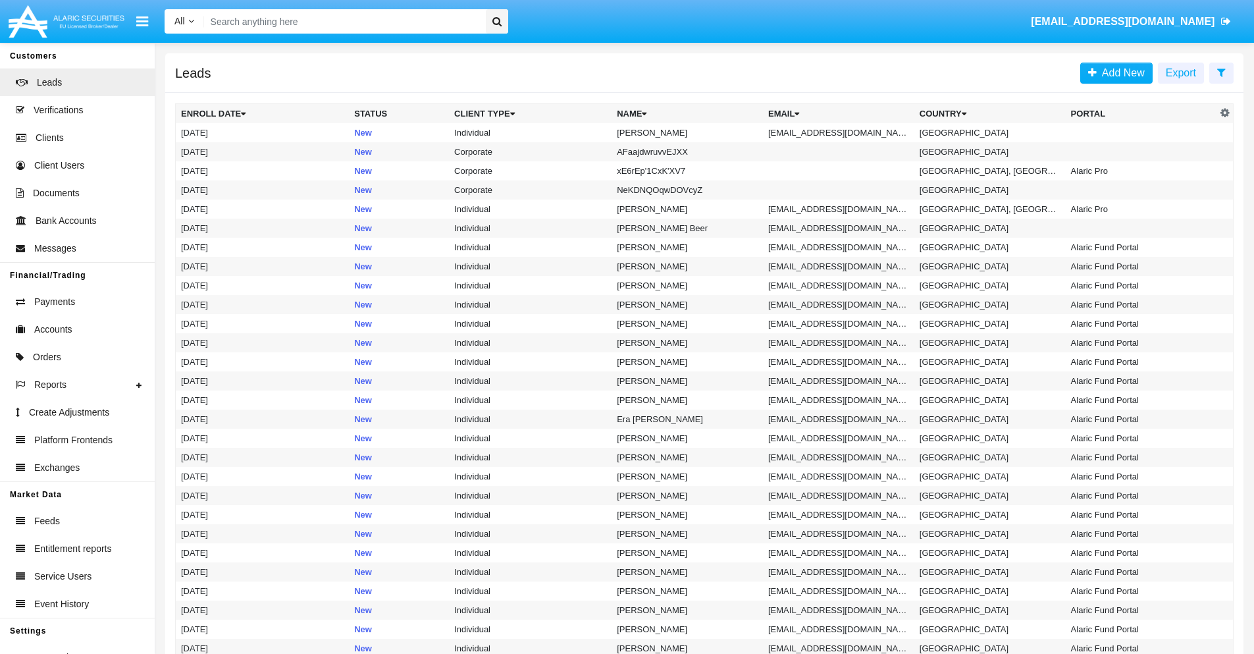  What do you see at coordinates (1181, 73) in the screenshot?
I see `button: Export` at bounding box center [1181, 73].